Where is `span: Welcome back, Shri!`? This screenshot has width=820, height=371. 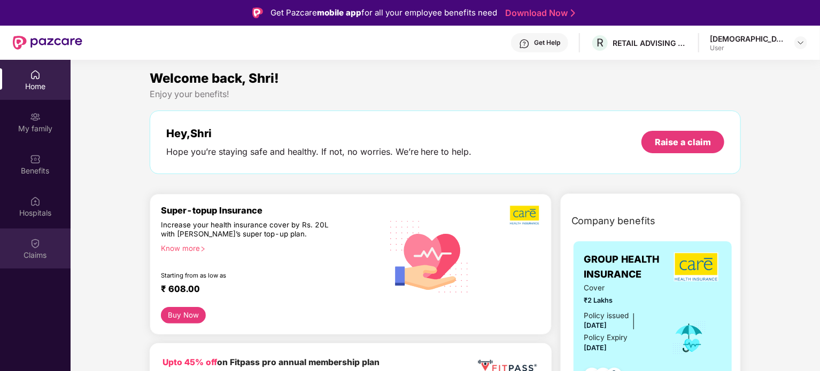
span: Welcome back, Shri! is located at coordinates (214, 78).